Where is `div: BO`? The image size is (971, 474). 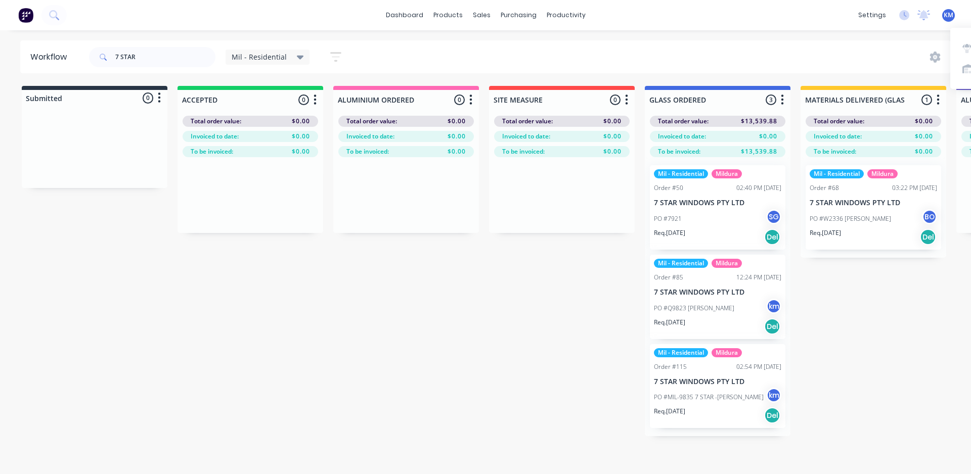
div: BO is located at coordinates (929, 217).